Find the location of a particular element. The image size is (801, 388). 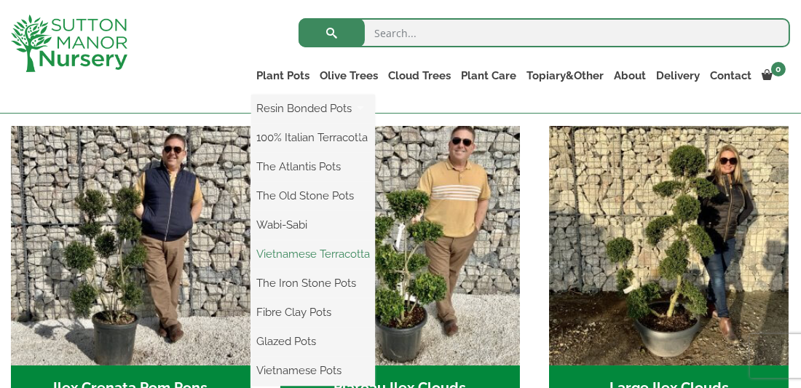

a: Cloud Trees is located at coordinates (420, 76).